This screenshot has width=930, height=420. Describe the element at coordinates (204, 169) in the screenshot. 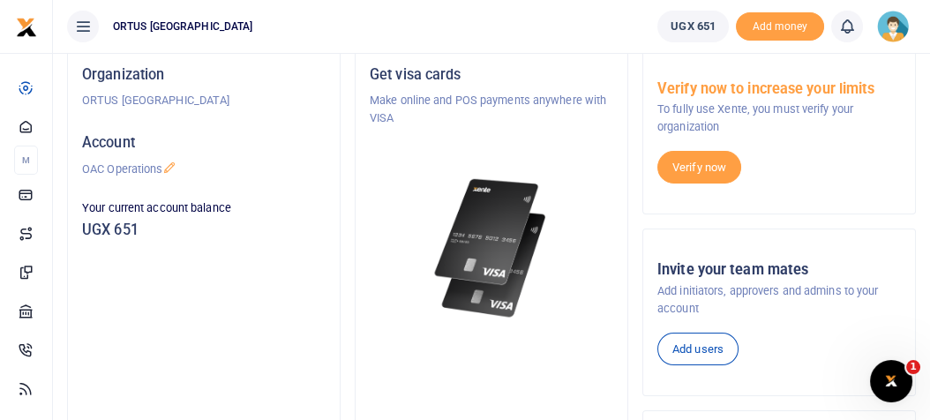

I see `p: OAC Operations` at that location.